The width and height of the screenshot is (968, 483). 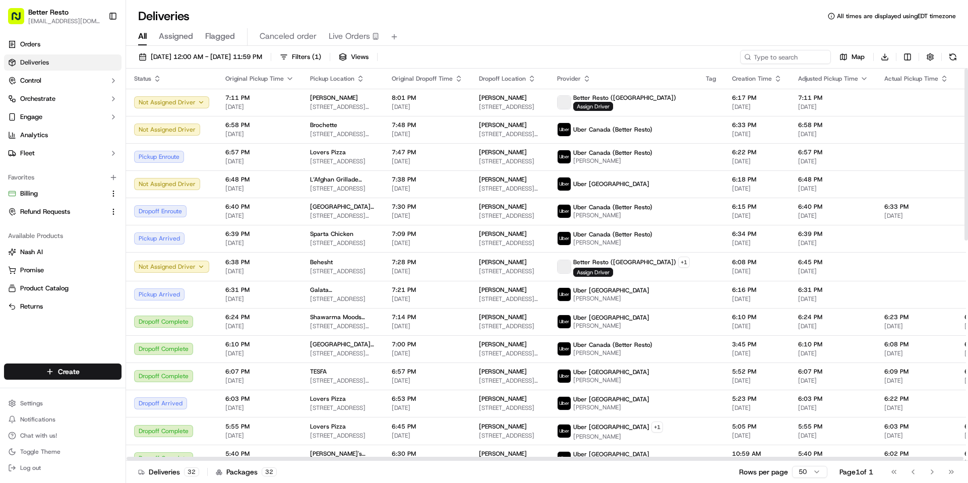 What do you see at coordinates (318, 371) in the screenshot?
I see `span: TESFA` at bounding box center [318, 371].